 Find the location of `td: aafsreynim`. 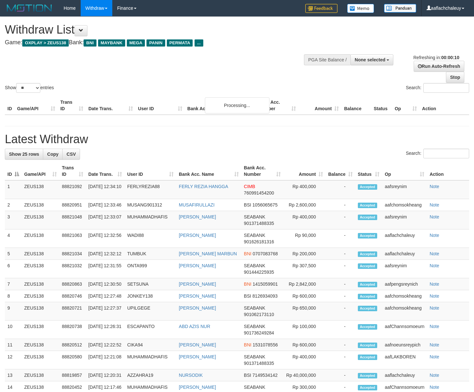

td: aafsreynim is located at coordinates (405, 269).